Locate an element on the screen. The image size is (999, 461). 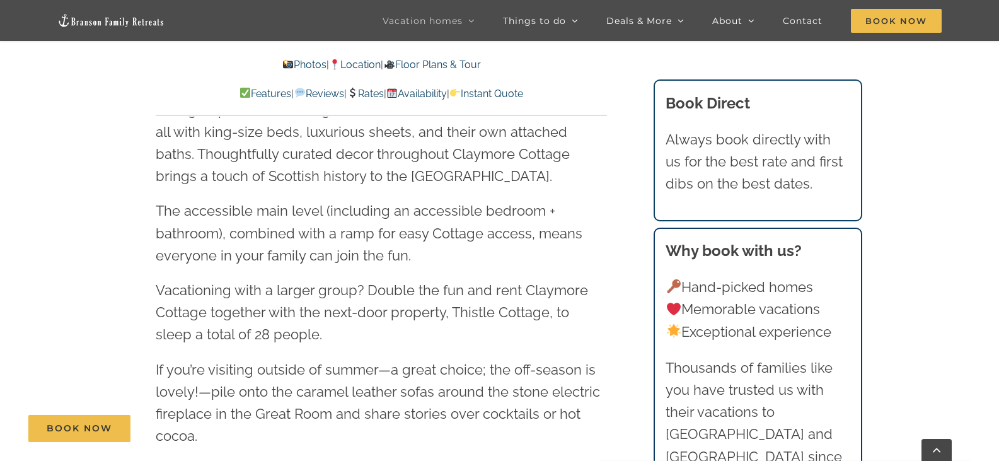
a: Reviews is located at coordinates (318, 93).